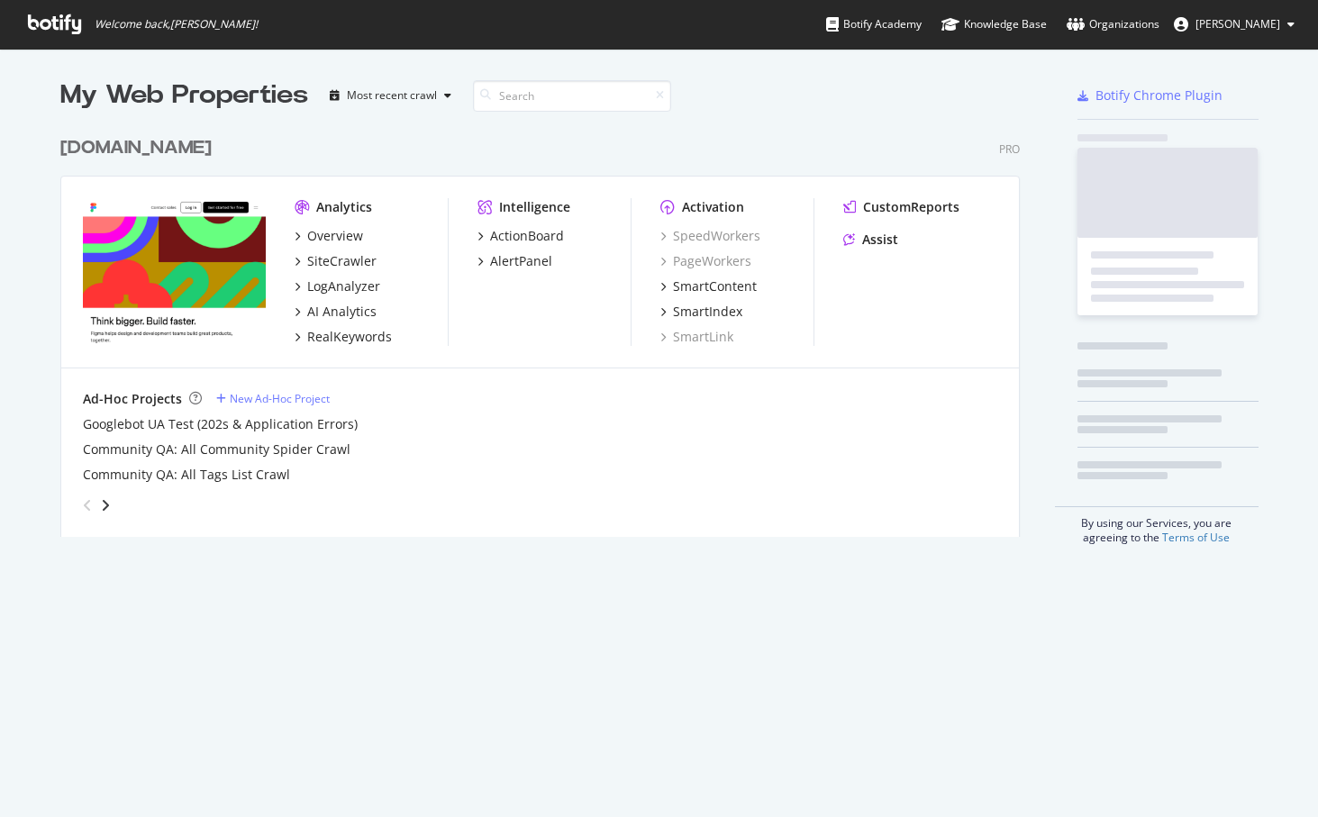 This screenshot has height=817, width=1318. Describe the element at coordinates (705, 261) in the screenshot. I see `a: PageWorkers` at that location.